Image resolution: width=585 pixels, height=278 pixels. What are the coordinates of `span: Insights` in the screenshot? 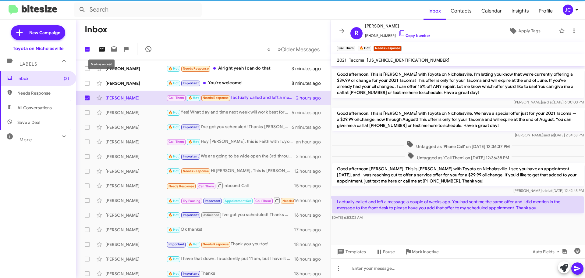 It's located at (520, 11).